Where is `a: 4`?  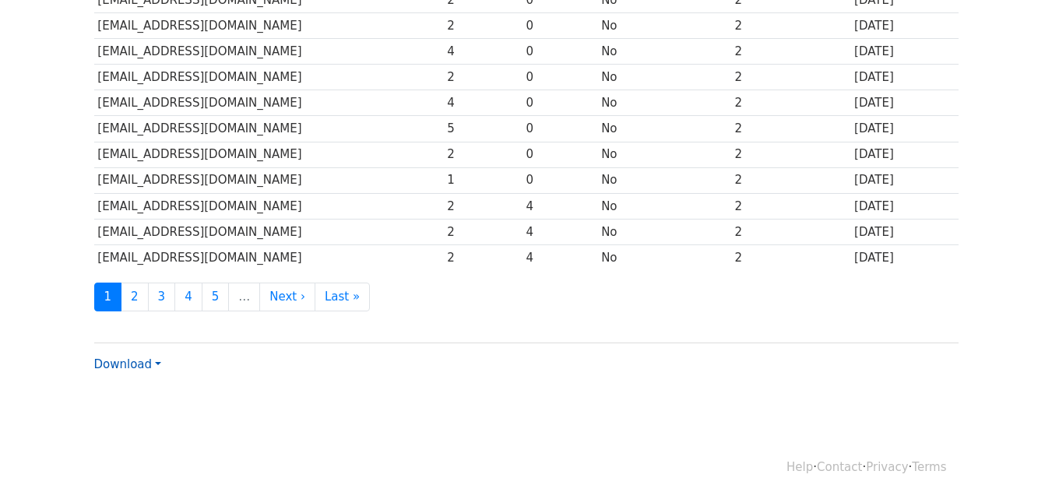
a: 4 is located at coordinates (189, 297).